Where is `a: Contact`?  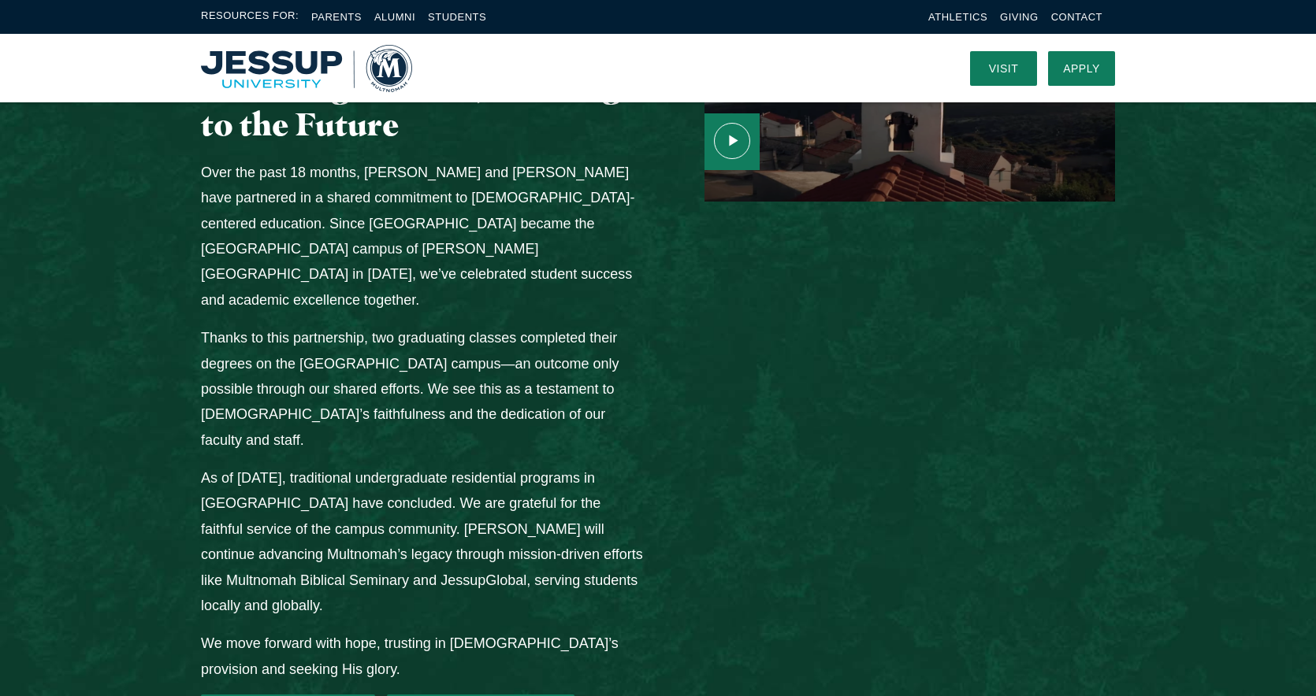 a: Contact is located at coordinates (1076, 17).